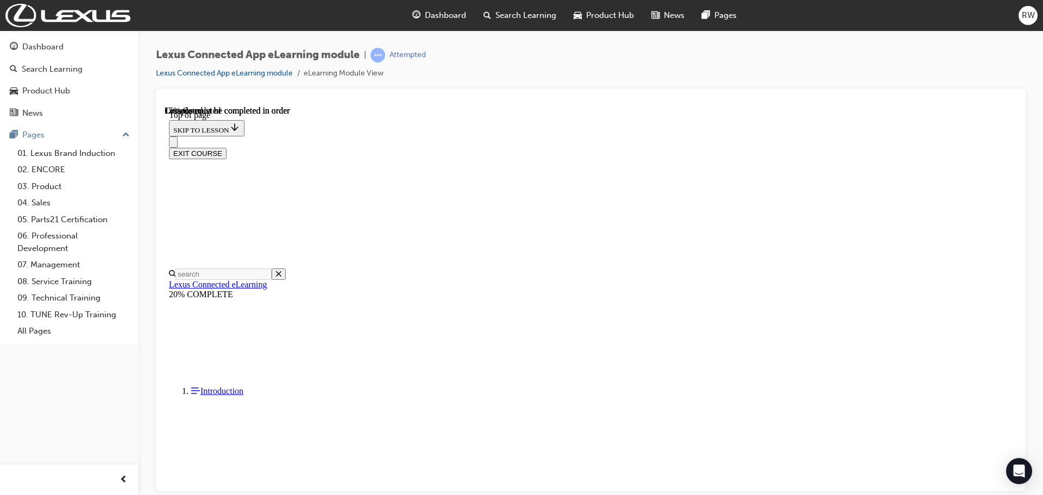  What do you see at coordinates (69, 91) in the screenshot?
I see `a: Product Hub` at bounding box center [69, 91].